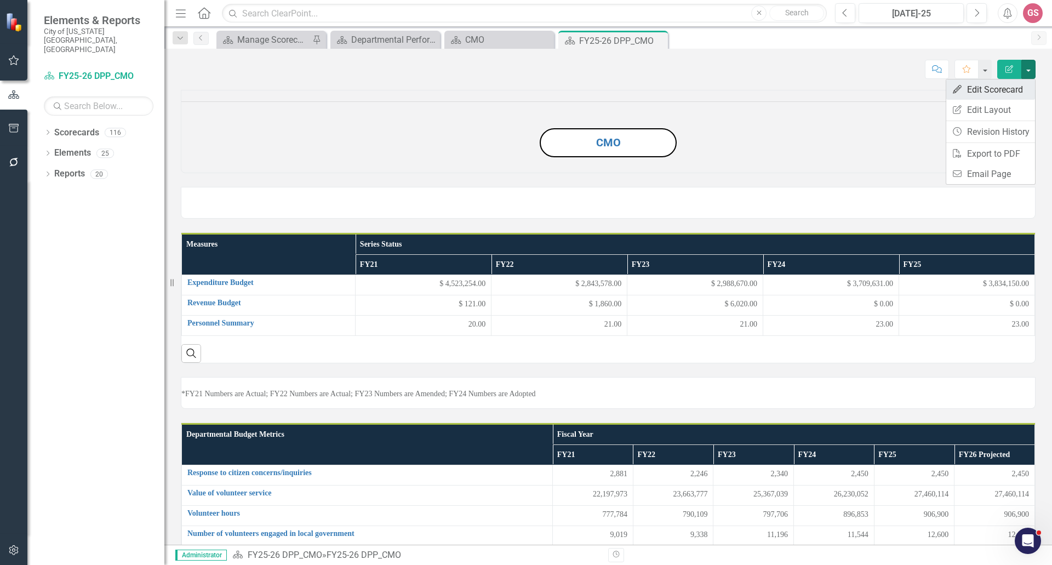 The width and height of the screenshot is (1052, 565). What do you see at coordinates (367, 472) in the screenshot?
I see `a: Response to citizen concerns/inquiries` at bounding box center [367, 472].